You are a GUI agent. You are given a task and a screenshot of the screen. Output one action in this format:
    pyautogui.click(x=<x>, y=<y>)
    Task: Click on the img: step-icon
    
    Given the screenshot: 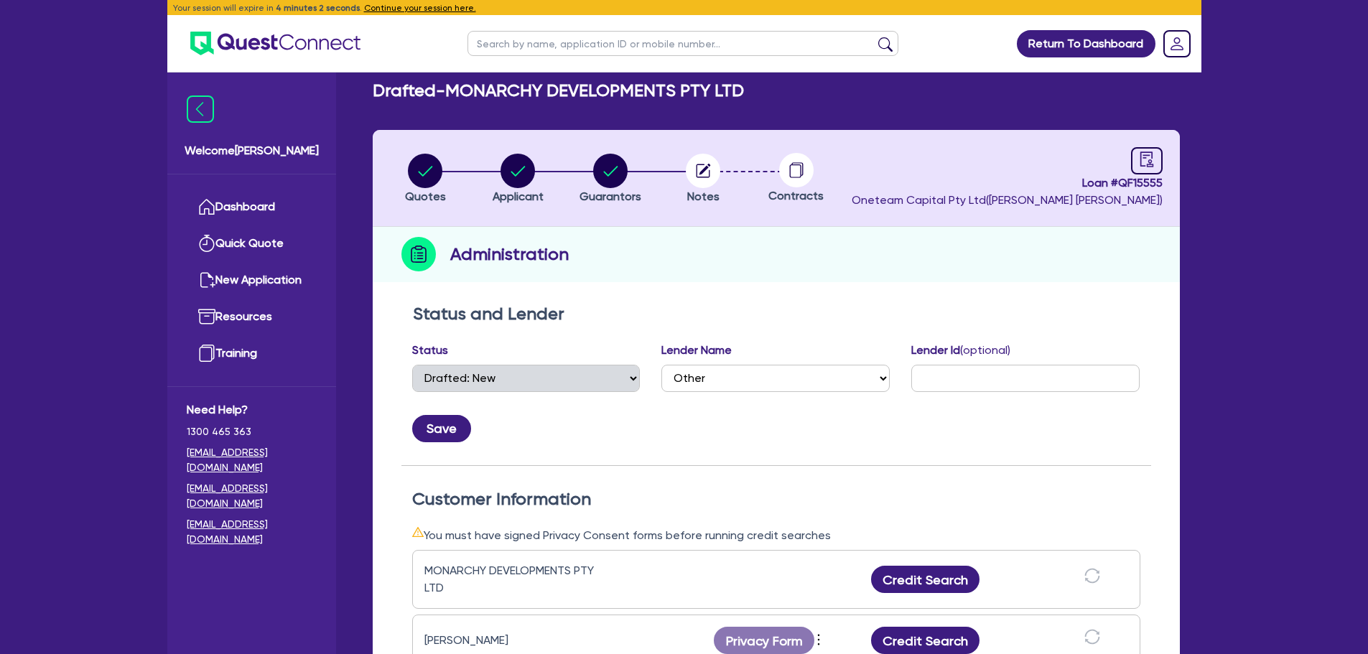 What is the action you would take?
    pyautogui.click(x=419, y=254)
    